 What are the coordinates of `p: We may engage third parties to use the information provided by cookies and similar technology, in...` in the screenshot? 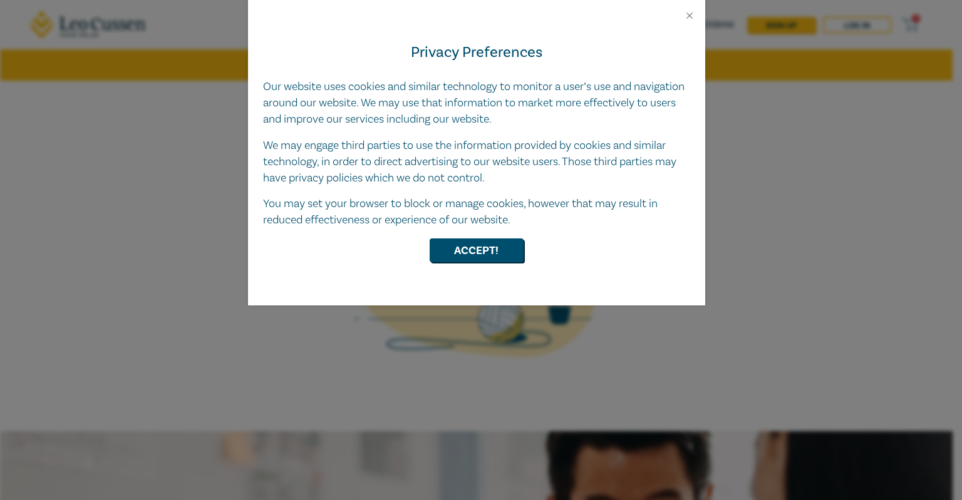 It's located at (477, 162).